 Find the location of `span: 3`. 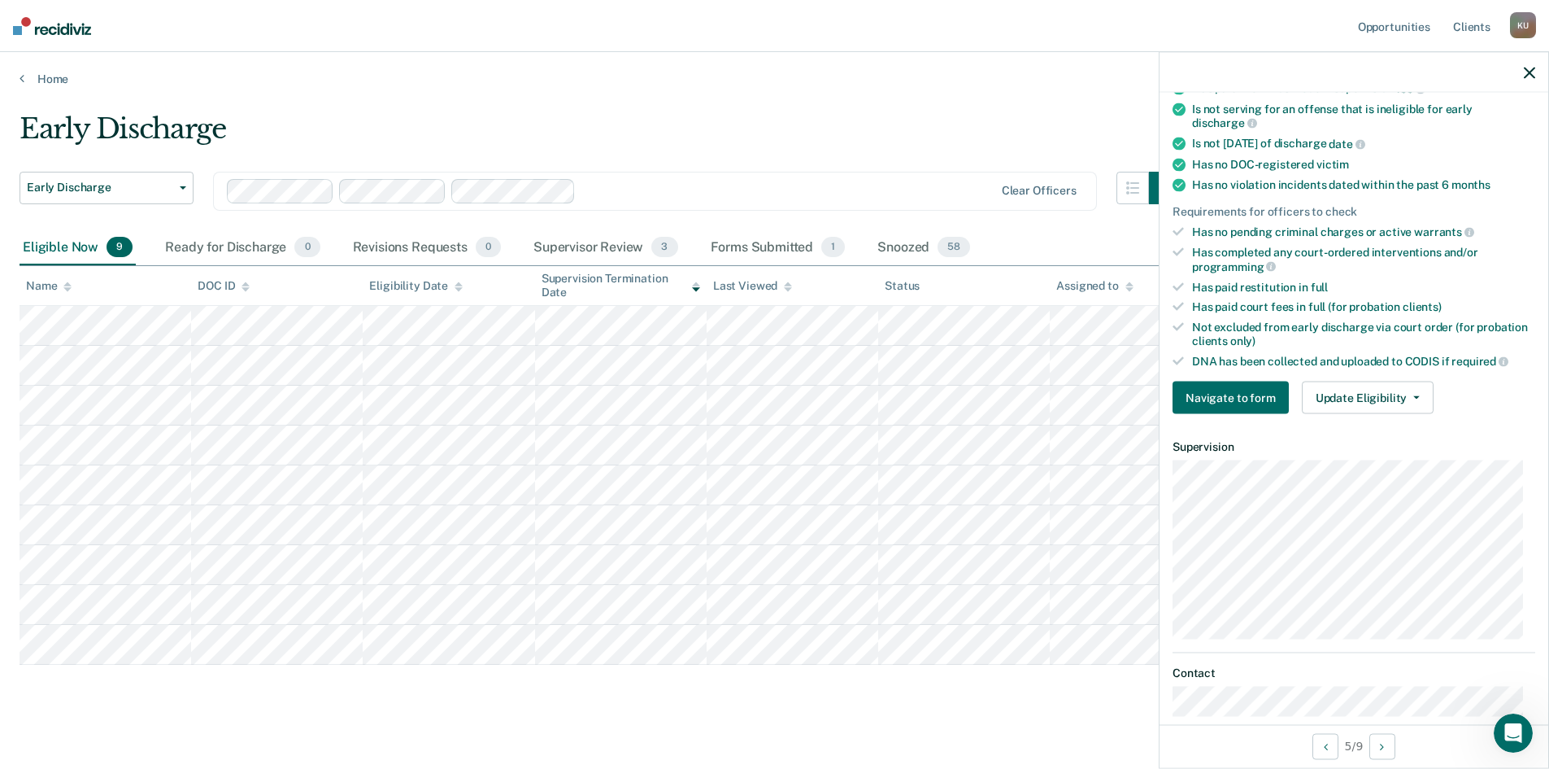

span: 3 is located at coordinates (664, 247).